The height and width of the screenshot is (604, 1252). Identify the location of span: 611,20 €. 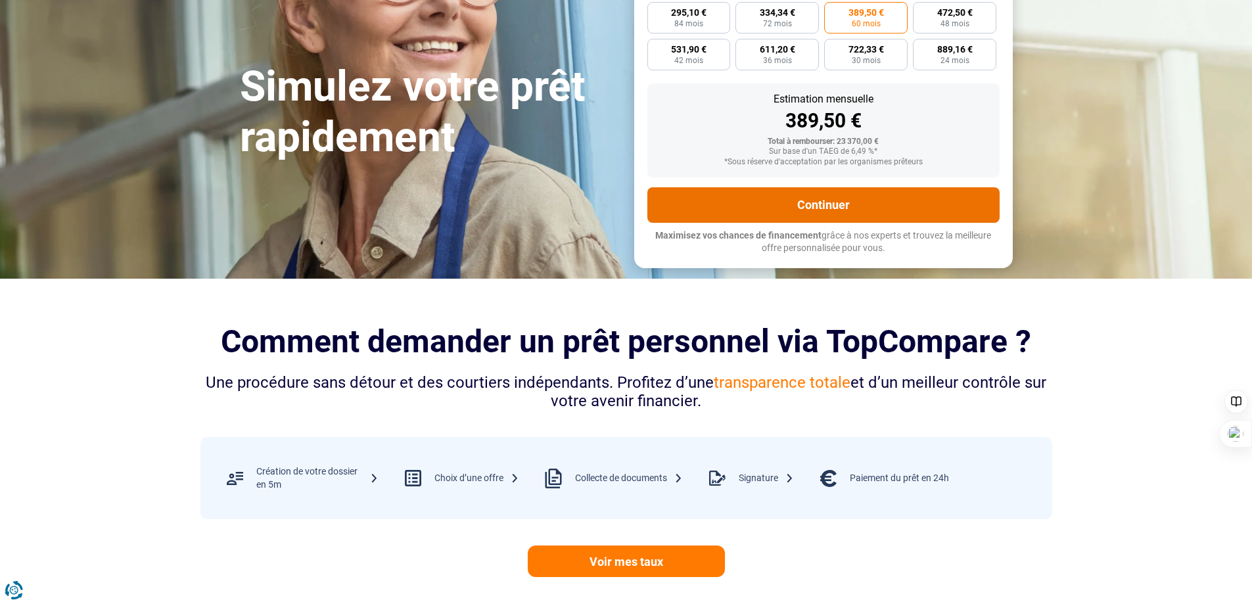
(777, 49).